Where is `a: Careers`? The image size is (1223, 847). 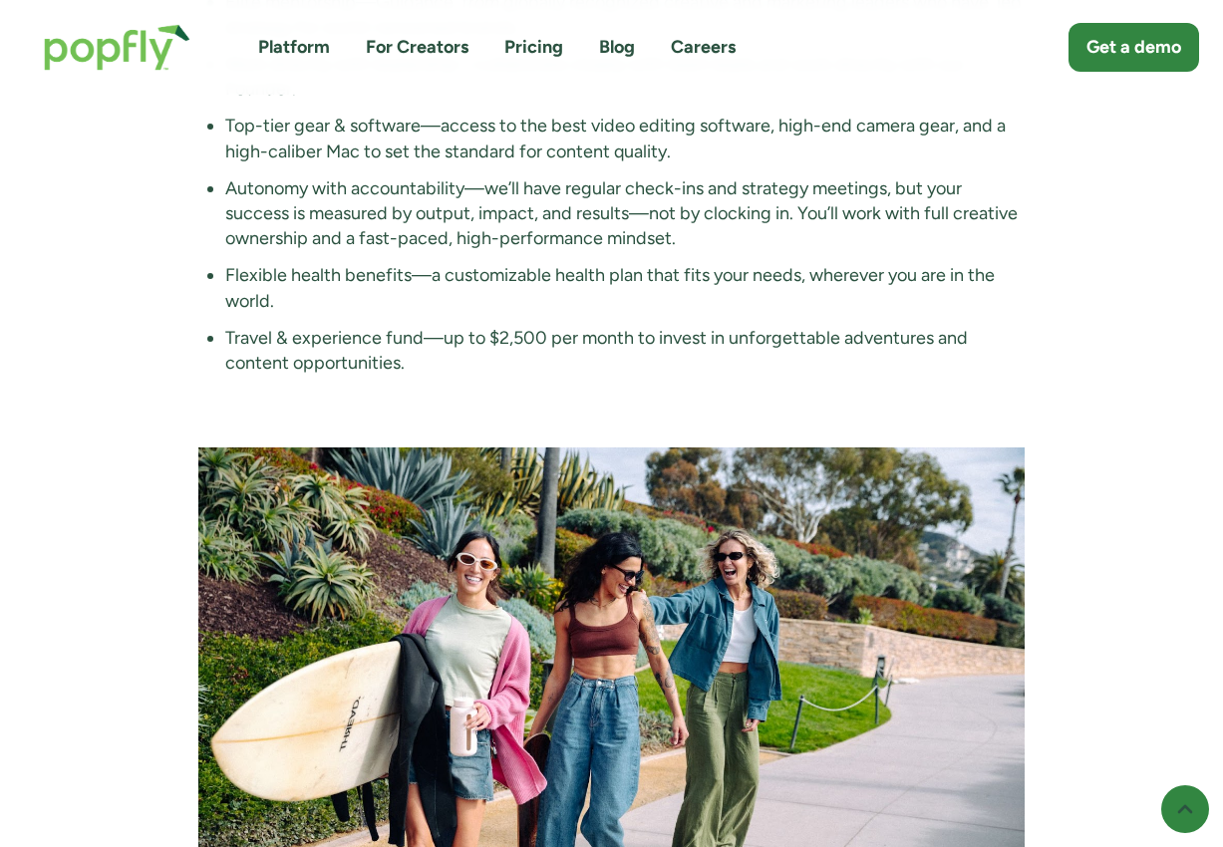
a: Careers is located at coordinates (703, 47).